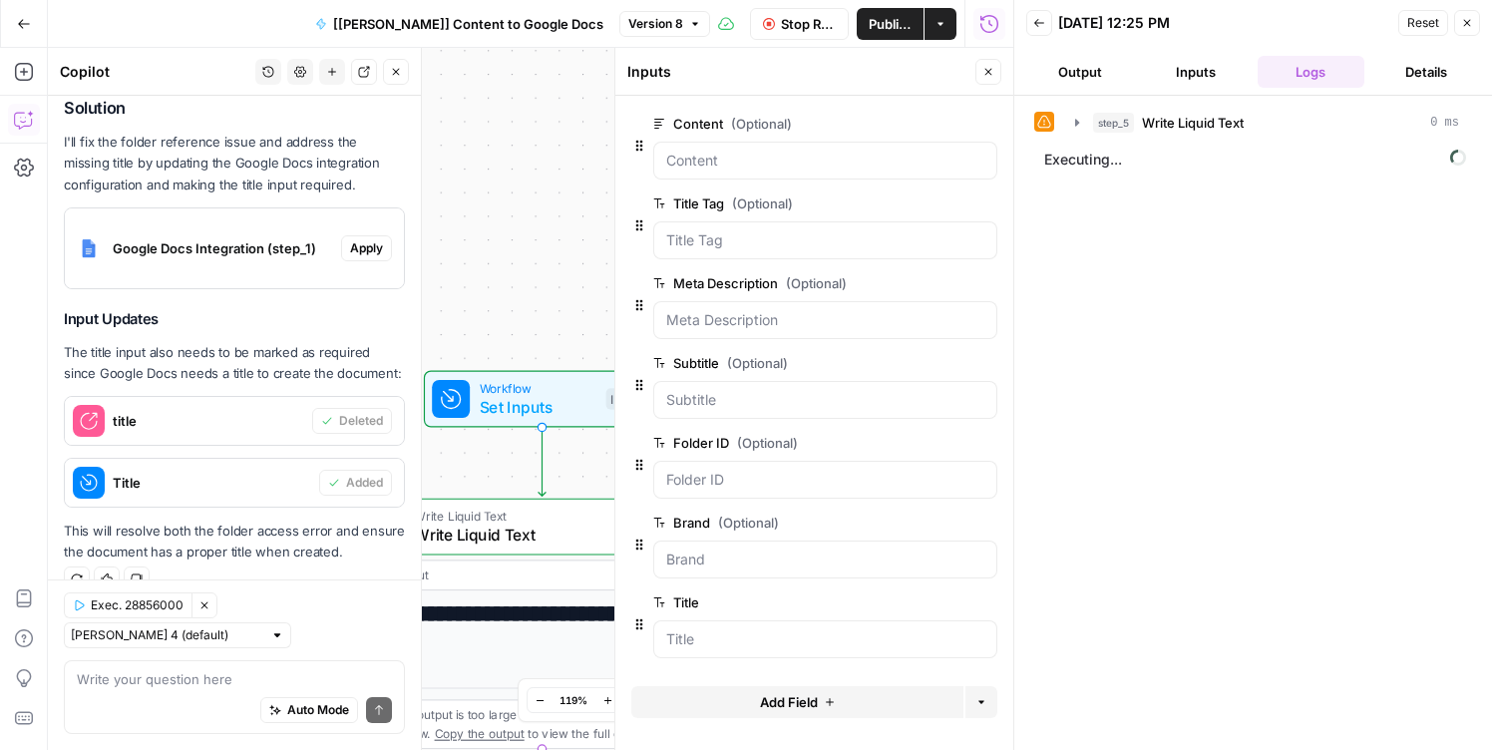 The width and height of the screenshot is (1492, 750). What do you see at coordinates (155, 72) in the screenshot?
I see `div: Copilot` at bounding box center [155, 72].